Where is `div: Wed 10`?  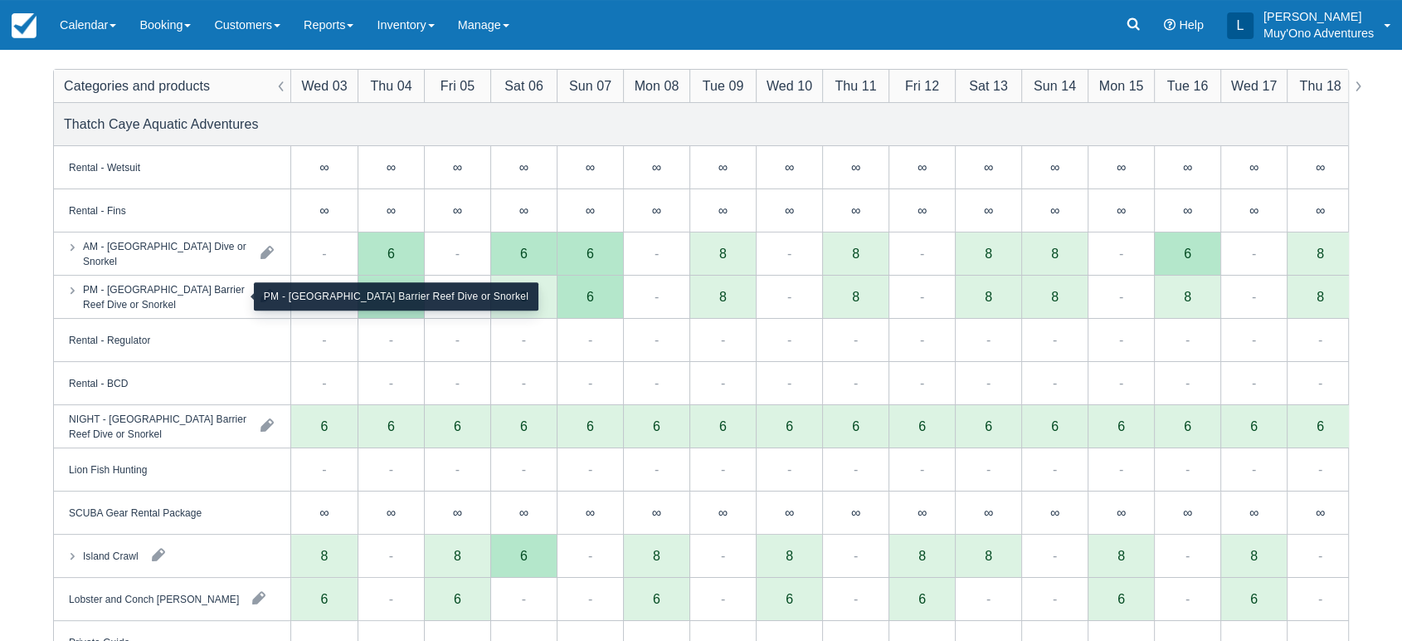
div: Wed 10 is located at coordinates (789, 85).